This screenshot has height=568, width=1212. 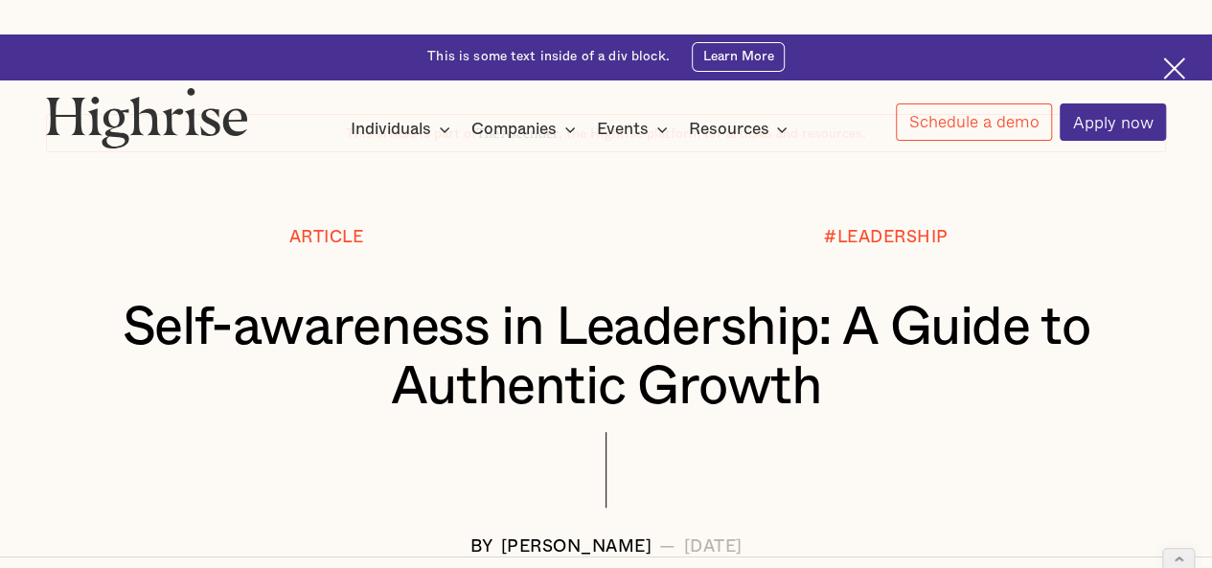 What do you see at coordinates (605, 358) in the screenshot?
I see `h1: Self-awareness in Leadership: A Guide to Authentic Growth` at bounding box center [605, 358].